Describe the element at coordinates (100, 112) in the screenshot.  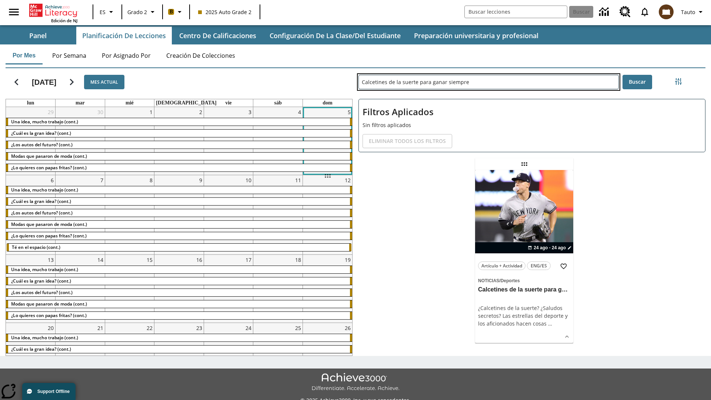
I see `a: 30 de septiembre de 2025` at that location.